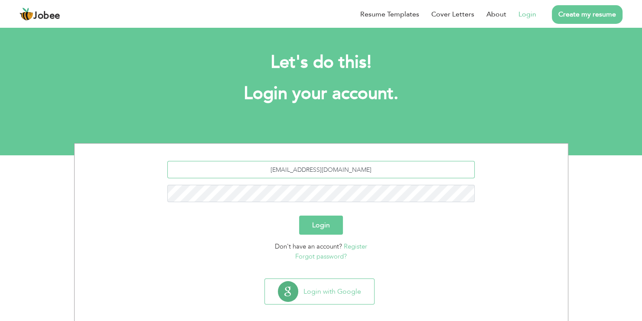 The image size is (642, 321). Describe the element at coordinates (527, 14) in the screenshot. I see `a: Login` at that location.